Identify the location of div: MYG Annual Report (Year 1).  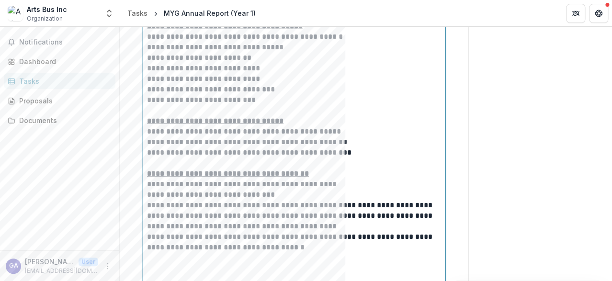
(210, 13).